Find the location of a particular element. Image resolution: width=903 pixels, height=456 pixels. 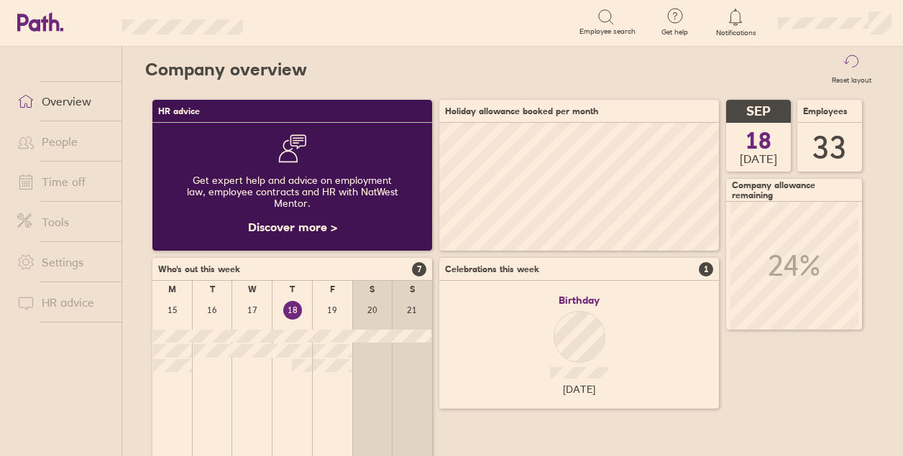

a: Overview is located at coordinates (63, 101).